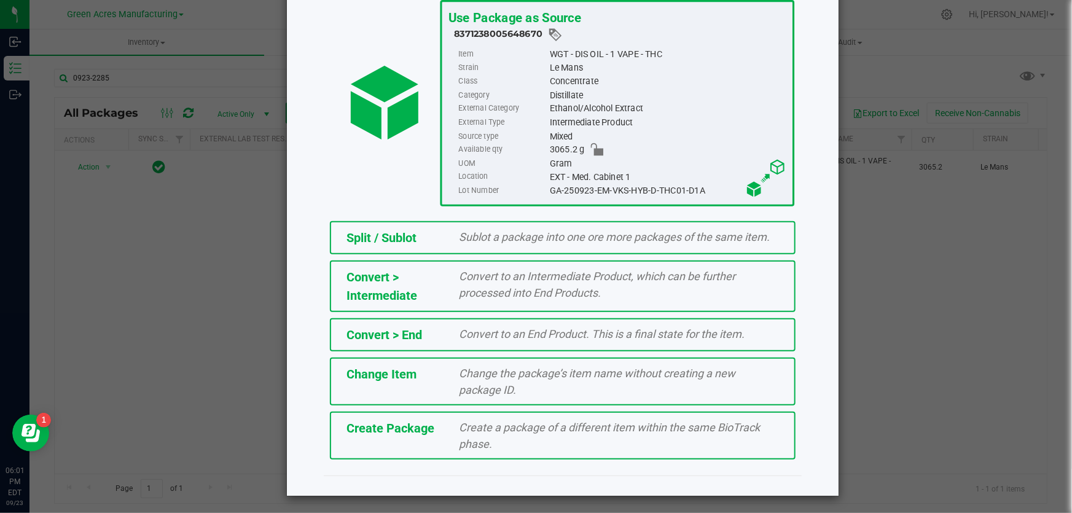 The image size is (1072, 513). What do you see at coordinates (503, 136) in the screenshot?
I see `label: Source type` at bounding box center [503, 136].